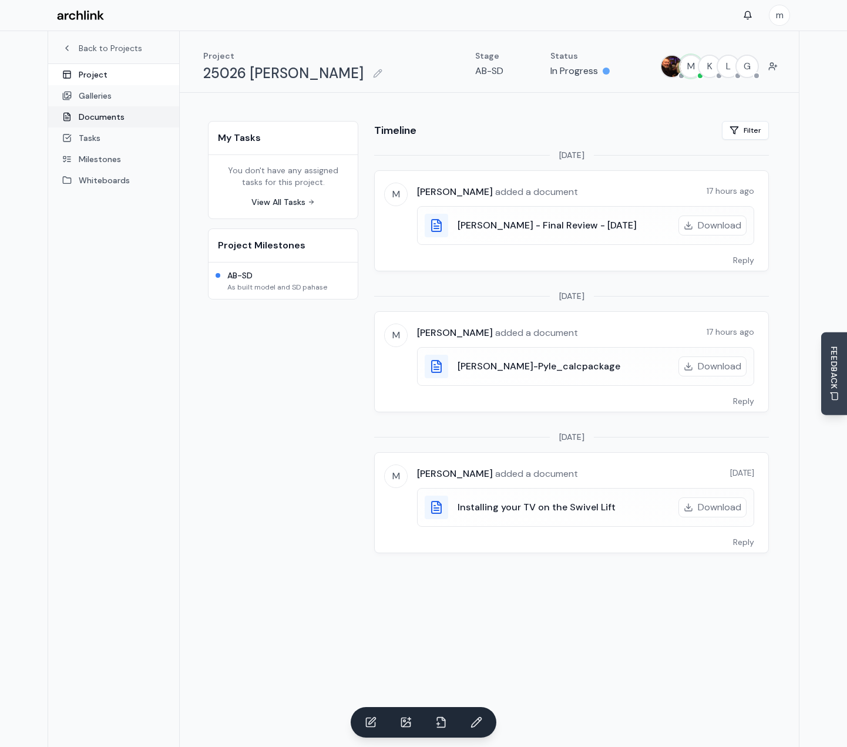 This screenshot has width=847, height=747. I want to click on button: MARC JONES, so click(672, 66).